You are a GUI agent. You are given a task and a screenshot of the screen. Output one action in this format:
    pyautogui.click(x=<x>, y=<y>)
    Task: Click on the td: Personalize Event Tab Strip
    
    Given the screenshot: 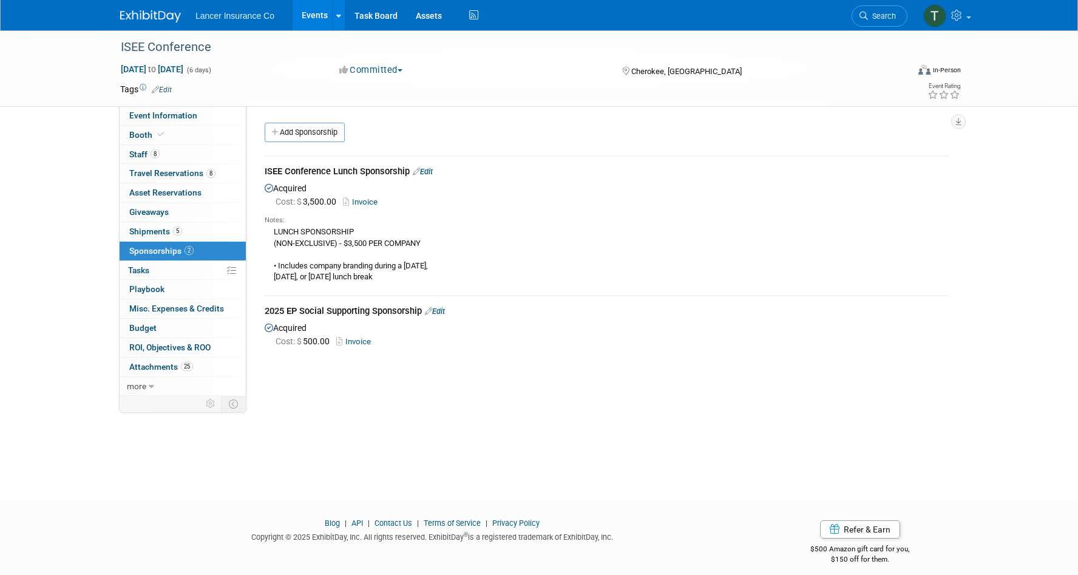 What is the action you would take?
    pyautogui.click(x=211, y=404)
    